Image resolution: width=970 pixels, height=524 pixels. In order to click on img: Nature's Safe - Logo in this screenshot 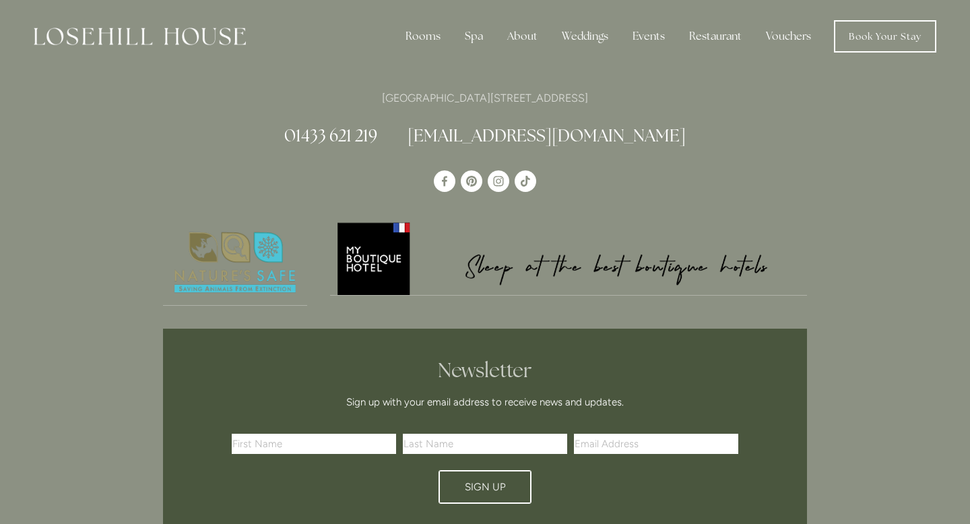, I will do `click(235, 263)`.